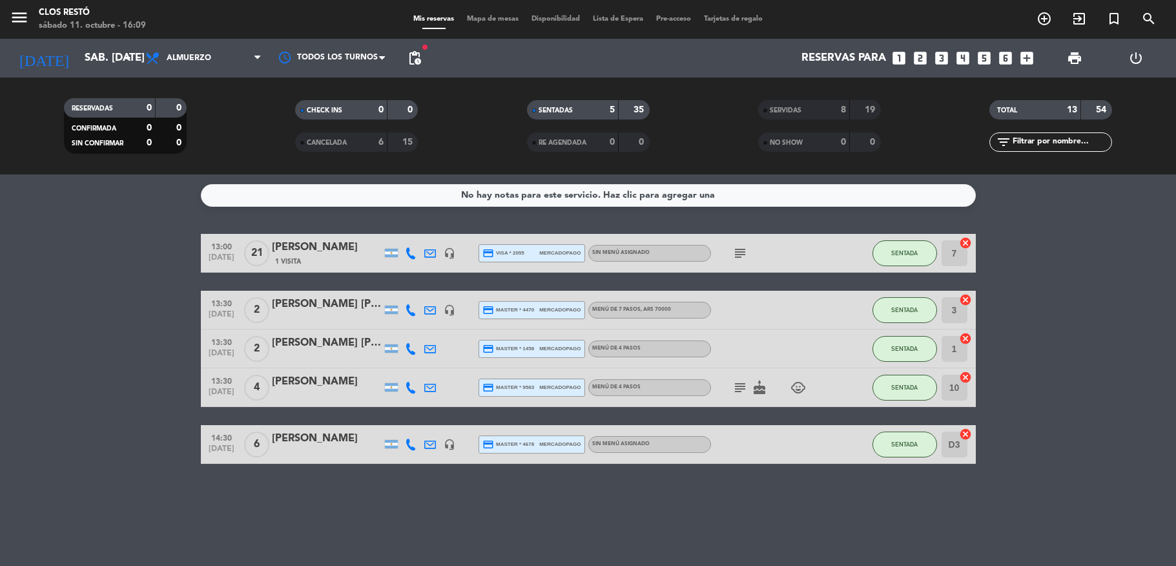  What do you see at coordinates (256, 253) in the screenshot?
I see `span: 21` at bounding box center [256, 253].